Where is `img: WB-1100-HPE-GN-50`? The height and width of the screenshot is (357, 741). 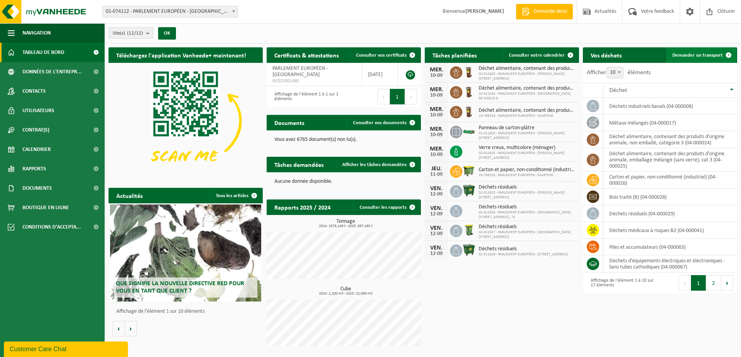
img: WB-1100-HPE-GN-50 is located at coordinates (469, 171).